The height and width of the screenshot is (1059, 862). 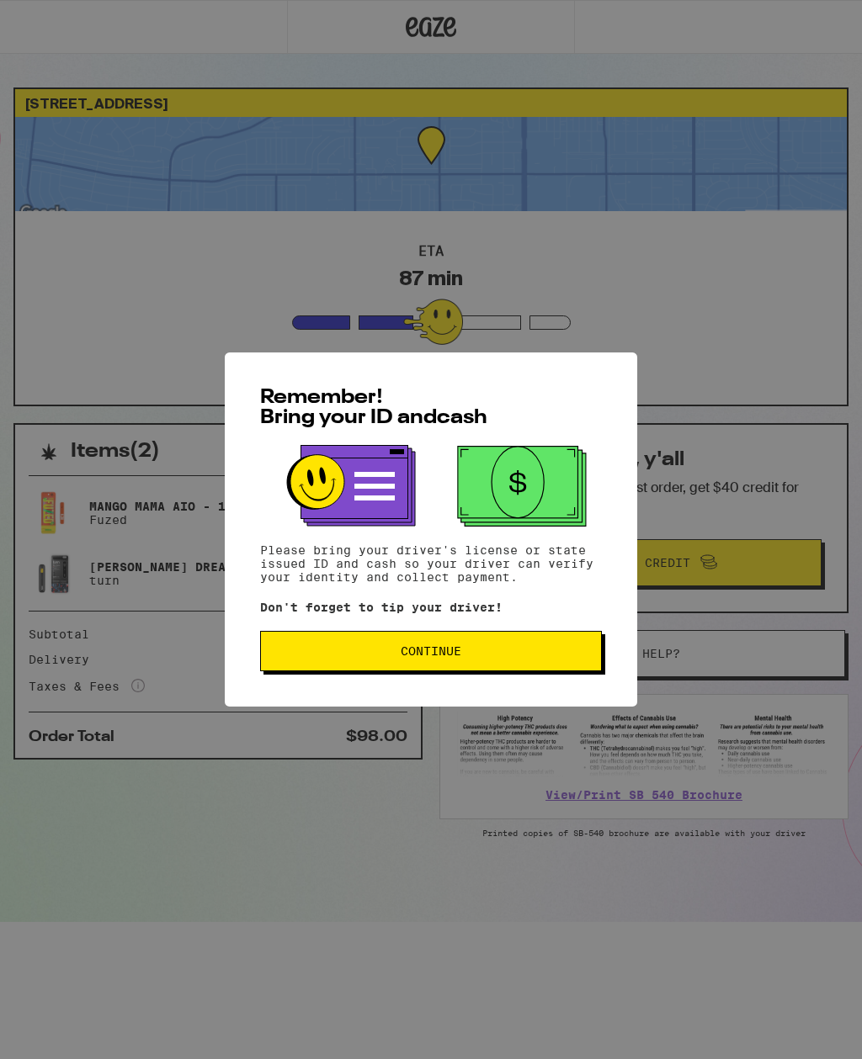 I want to click on button: Continue, so click(x=431, y=651).